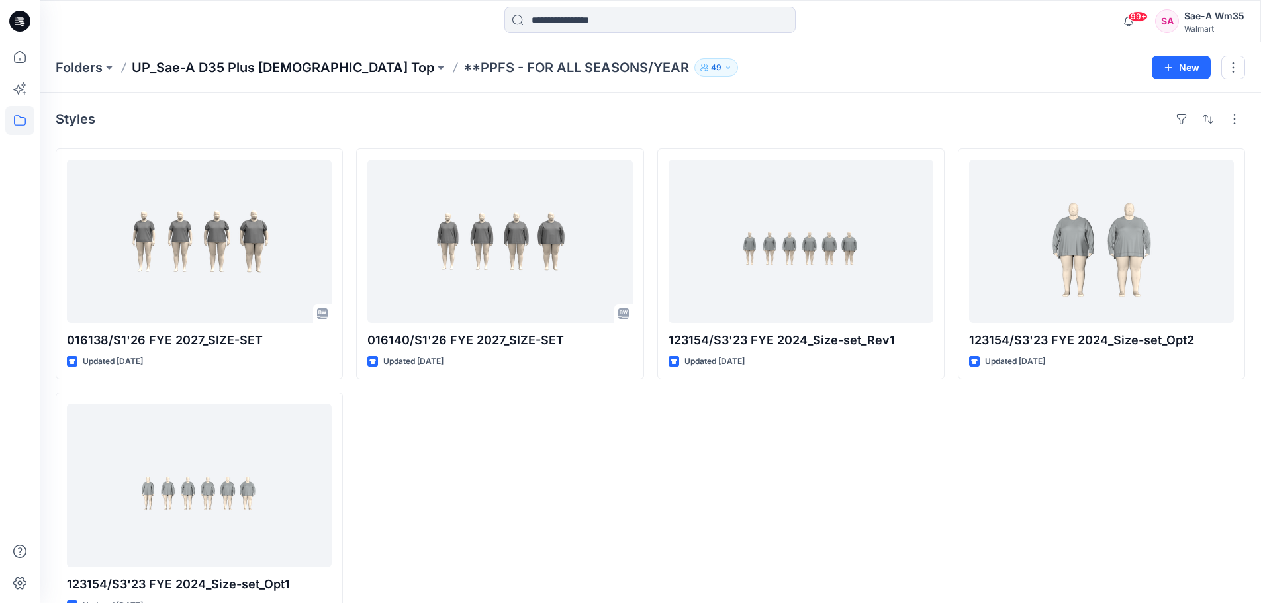 Image resolution: width=1261 pixels, height=603 pixels. Describe the element at coordinates (1167, 21) in the screenshot. I see `div: SA` at that location.